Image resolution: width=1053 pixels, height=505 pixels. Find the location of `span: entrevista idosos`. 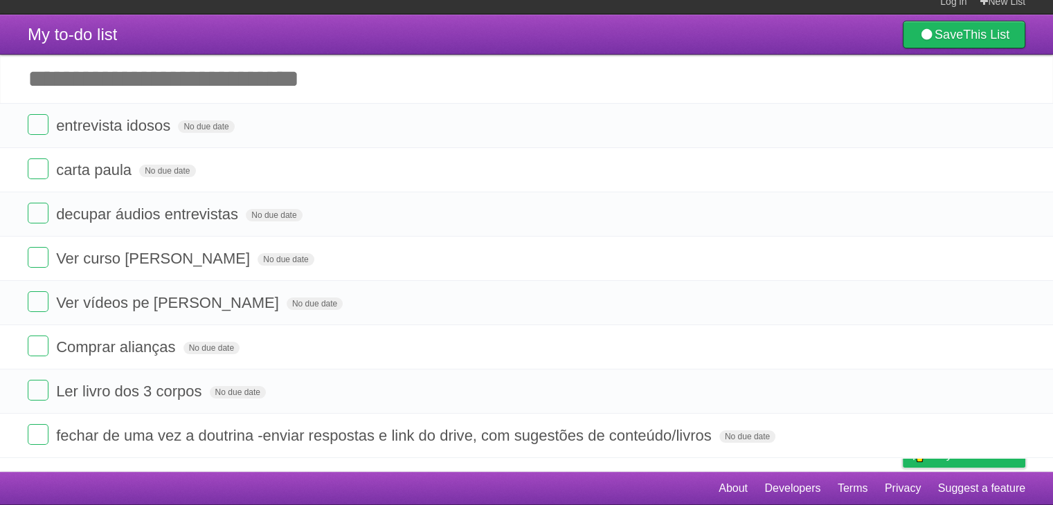

span: entrevista idosos is located at coordinates (115, 125).